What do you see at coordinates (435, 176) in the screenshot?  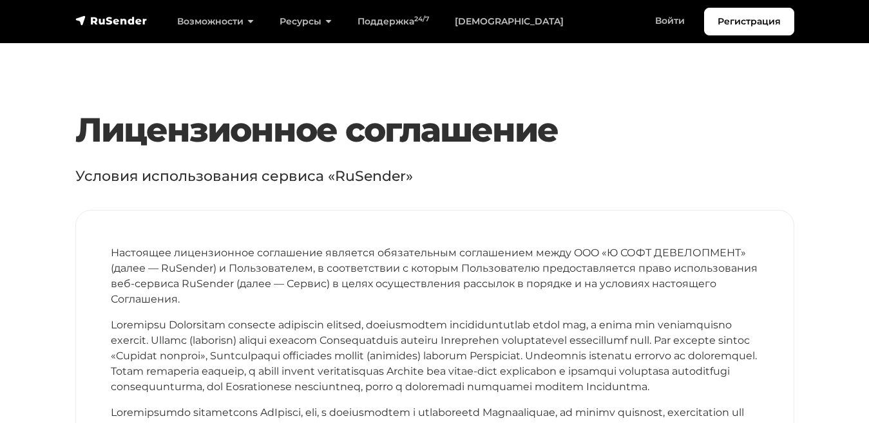 I see `p: Условия использования сервиса «RuSender»` at bounding box center [435, 176].